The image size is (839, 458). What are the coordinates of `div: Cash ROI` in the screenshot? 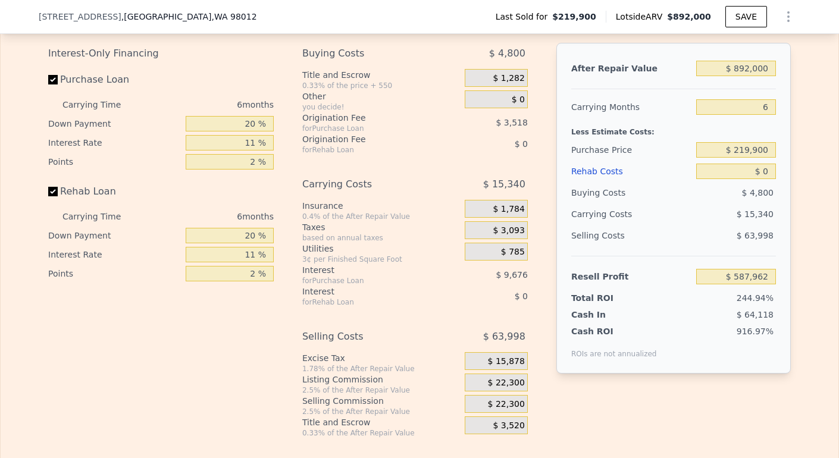 It's located at (614, 332).